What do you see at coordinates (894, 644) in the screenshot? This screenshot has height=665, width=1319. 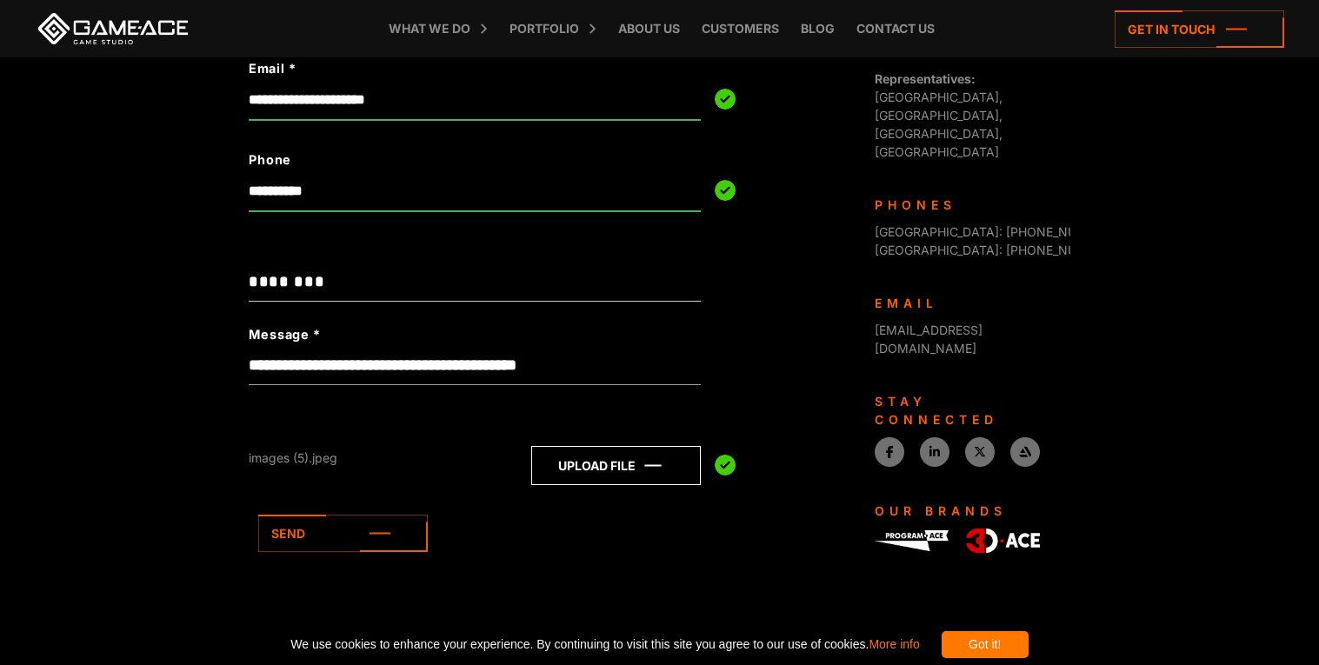 I see `a: More info` at bounding box center [894, 644].